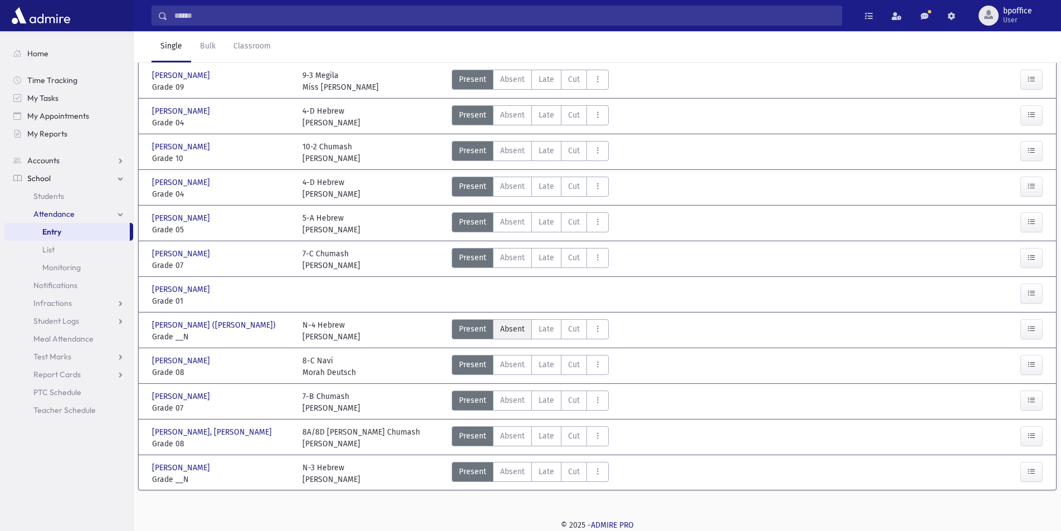  What do you see at coordinates (52, 303) in the screenshot?
I see `span: Infractions` at bounding box center [52, 303].